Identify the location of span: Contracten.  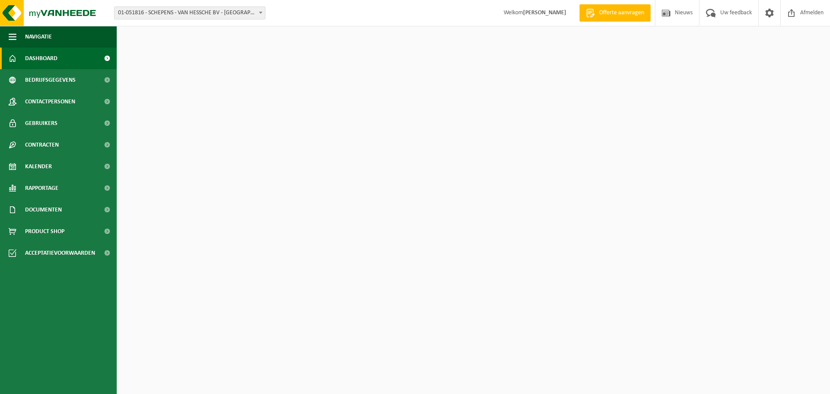
(42, 145).